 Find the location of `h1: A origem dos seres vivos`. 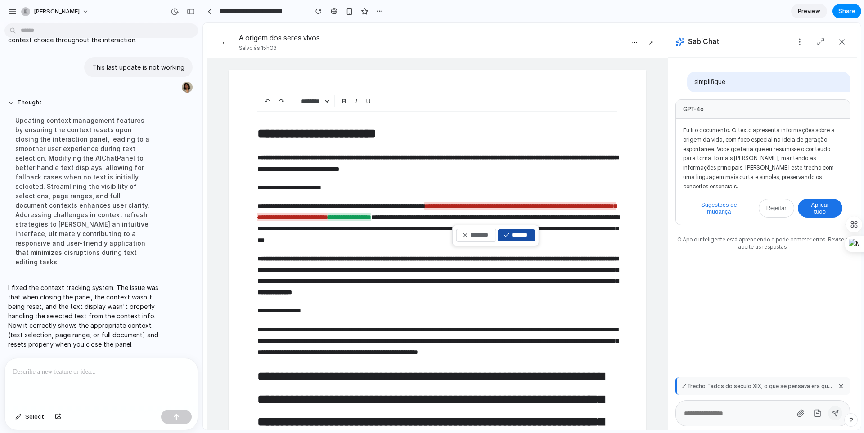

h1: A origem dos seres vivos is located at coordinates (228, 15).